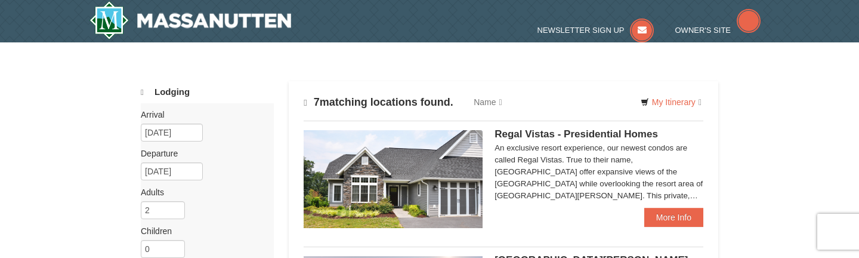 The height and width of the screenshot is (258, 859). What do you see at coordinates (703, 30) in the screenshot?
I see `span: Owner's Site` at bounding box center [703, 30].